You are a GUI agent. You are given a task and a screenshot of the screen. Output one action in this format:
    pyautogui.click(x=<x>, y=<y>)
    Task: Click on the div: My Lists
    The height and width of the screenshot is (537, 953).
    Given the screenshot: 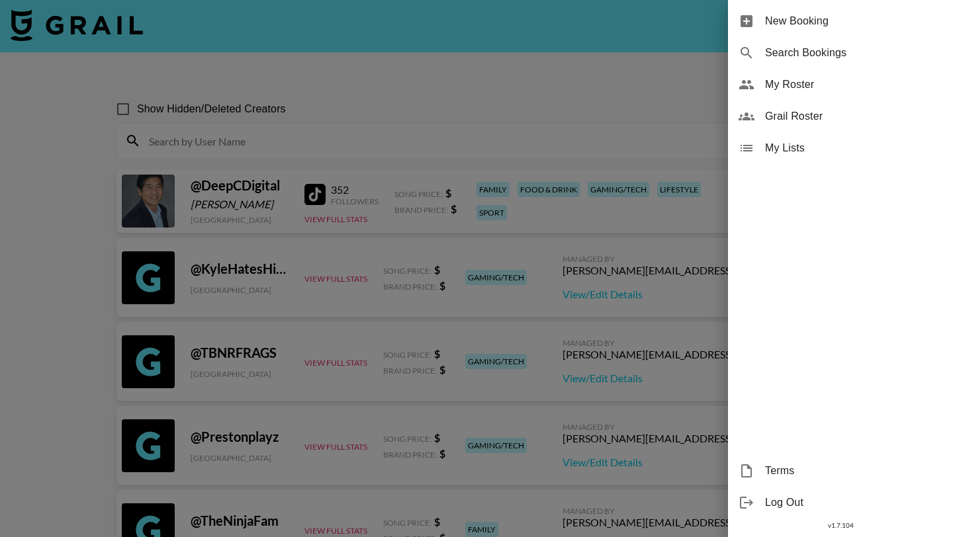 What is the action you would take?
    pyautogui.click(x=841, y=148)
    